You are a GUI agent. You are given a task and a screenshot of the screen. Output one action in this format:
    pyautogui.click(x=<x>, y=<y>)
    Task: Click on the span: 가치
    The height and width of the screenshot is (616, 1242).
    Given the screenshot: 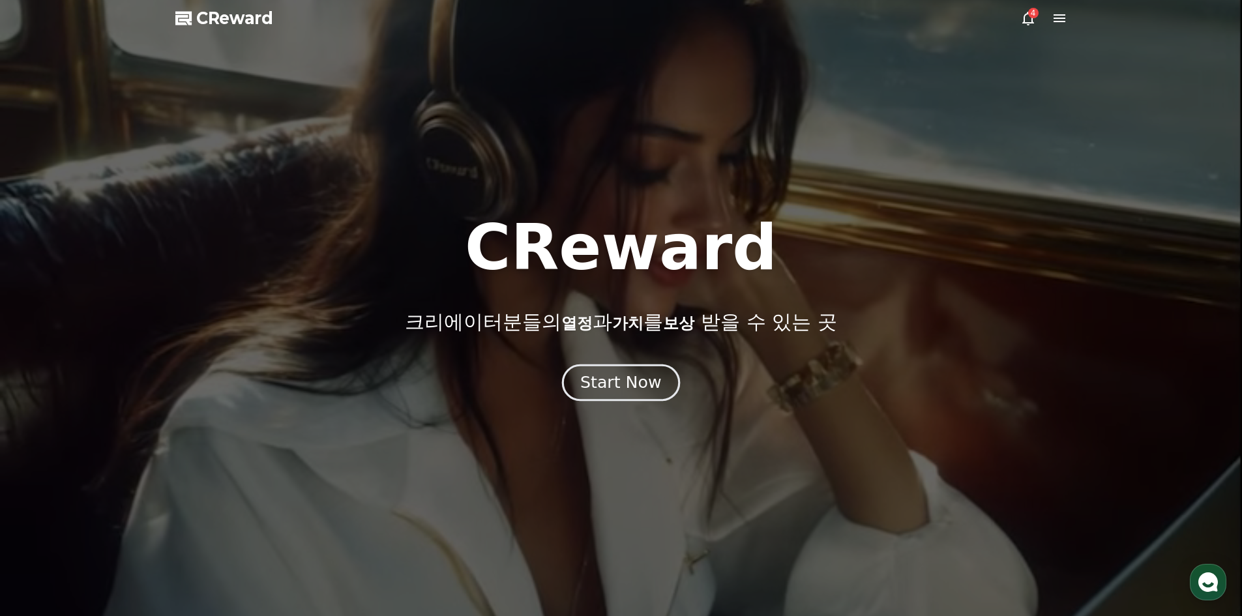 What is the action you would take?
    pyautogui.click(x=628, y=323)
    